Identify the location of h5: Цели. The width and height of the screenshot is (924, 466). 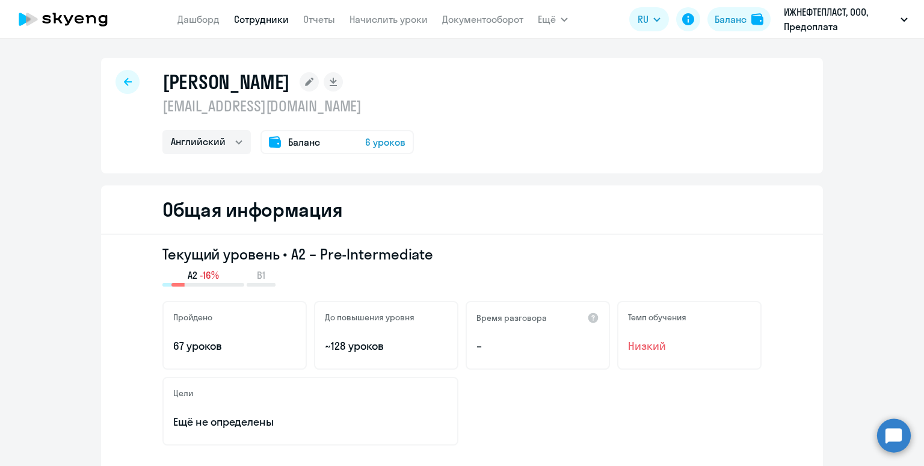
(183, 393).